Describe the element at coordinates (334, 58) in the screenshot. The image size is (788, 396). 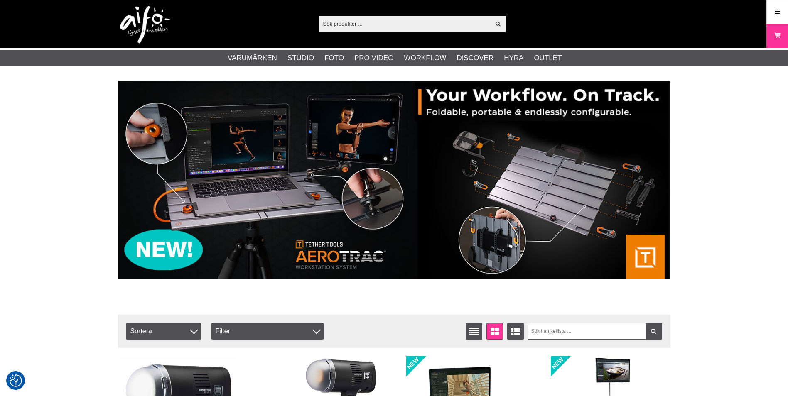
I see `a: Foto` at that location.